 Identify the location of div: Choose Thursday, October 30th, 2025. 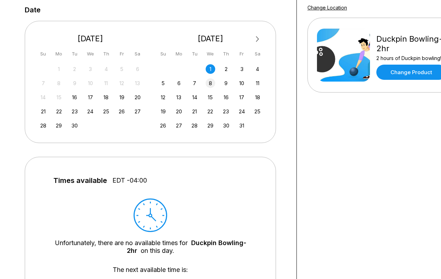
(226, 126).